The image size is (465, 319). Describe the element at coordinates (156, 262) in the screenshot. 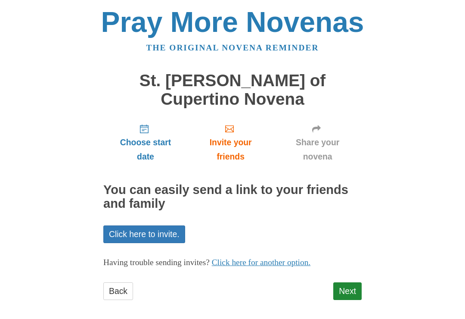

I see `span: Having trouble sending invites?` at that location.